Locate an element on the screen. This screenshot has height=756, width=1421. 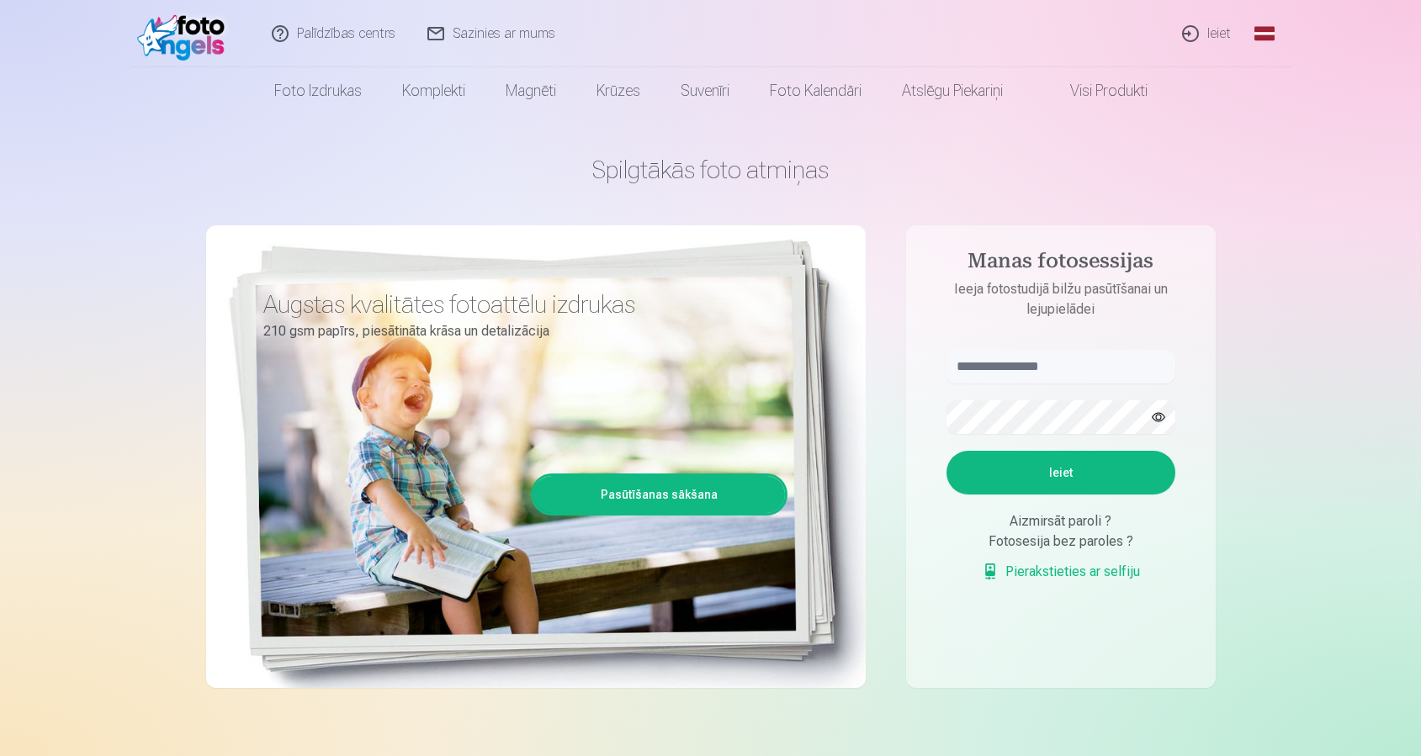
img: /fa1 is located at coordinates (185, 34).